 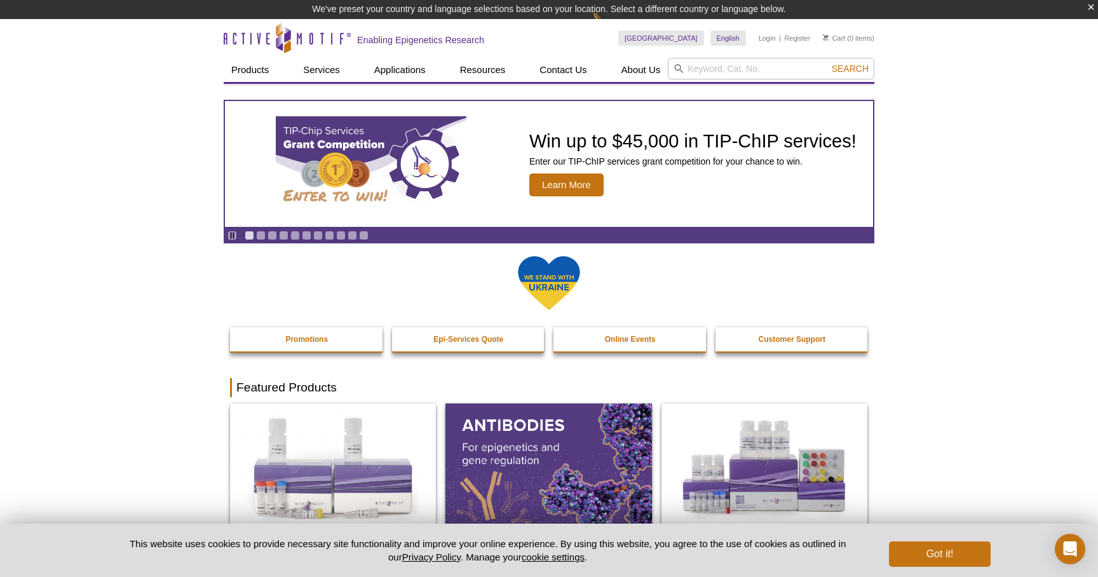 I want to click on a: Go to slide 8, so click(x=329, y=235).